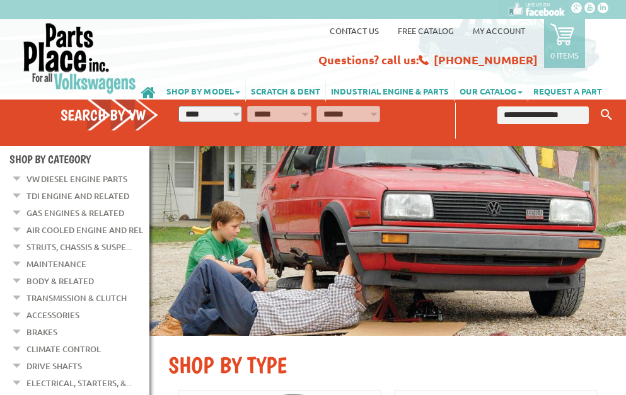 The image size is (626, 395). I want to click on button: Keyword Search, so click(607, 115).